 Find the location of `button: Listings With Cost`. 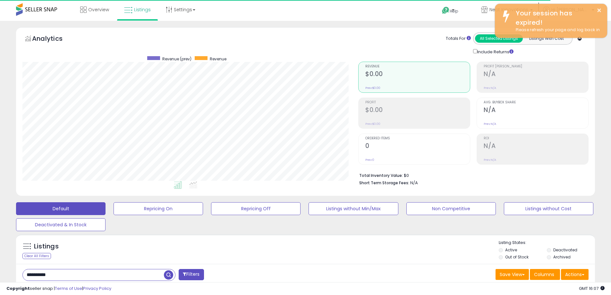

button: Listings With Cost is located at coordinates (546, 38).